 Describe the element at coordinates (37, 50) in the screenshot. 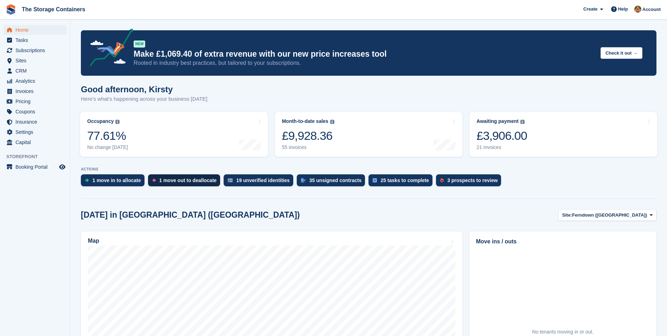

I see `span: Subscriptions` at that location.